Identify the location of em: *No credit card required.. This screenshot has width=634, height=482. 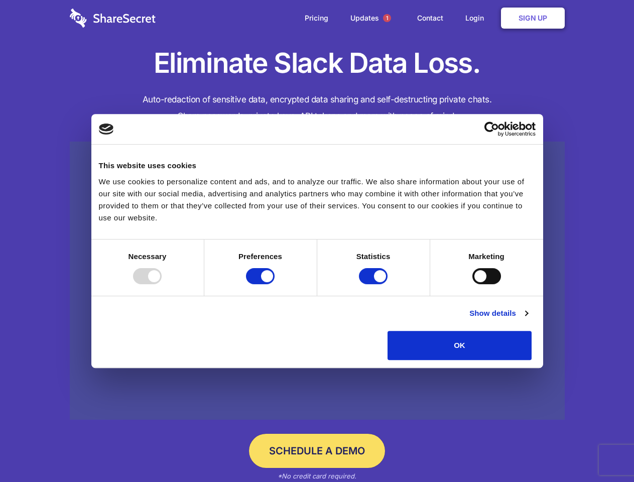
(317, 476).